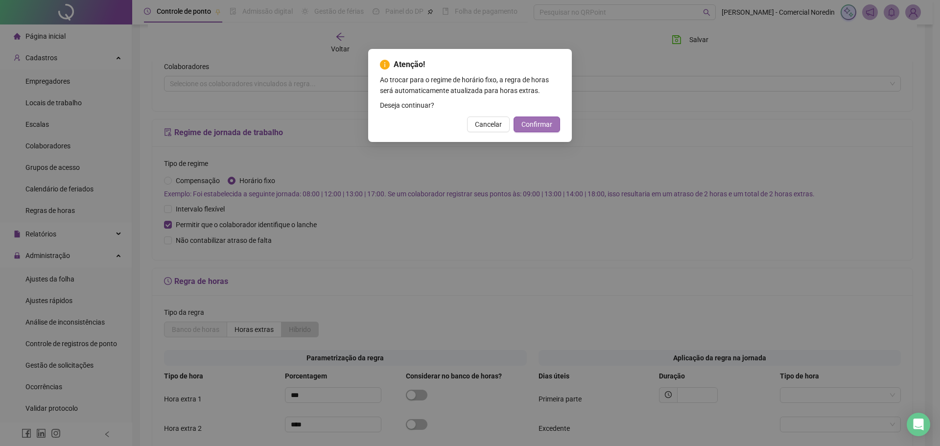 Image resolution: width=940 pixels, height=446 pixels. Describe the element at coordinates (470, 65) in the screenshot. I see `div: Atenção!` at that location.